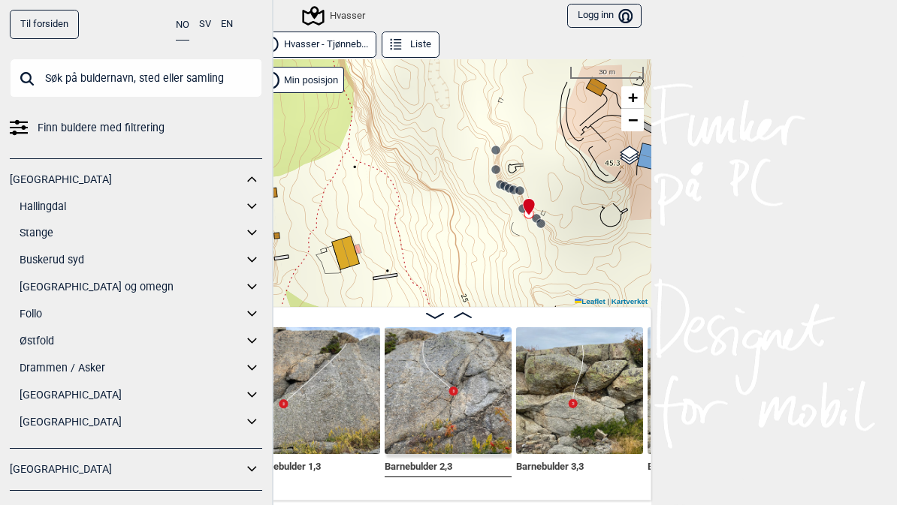 The image size is (897, 505). I want to click on a: Buskerud syd, so click(131, 260).